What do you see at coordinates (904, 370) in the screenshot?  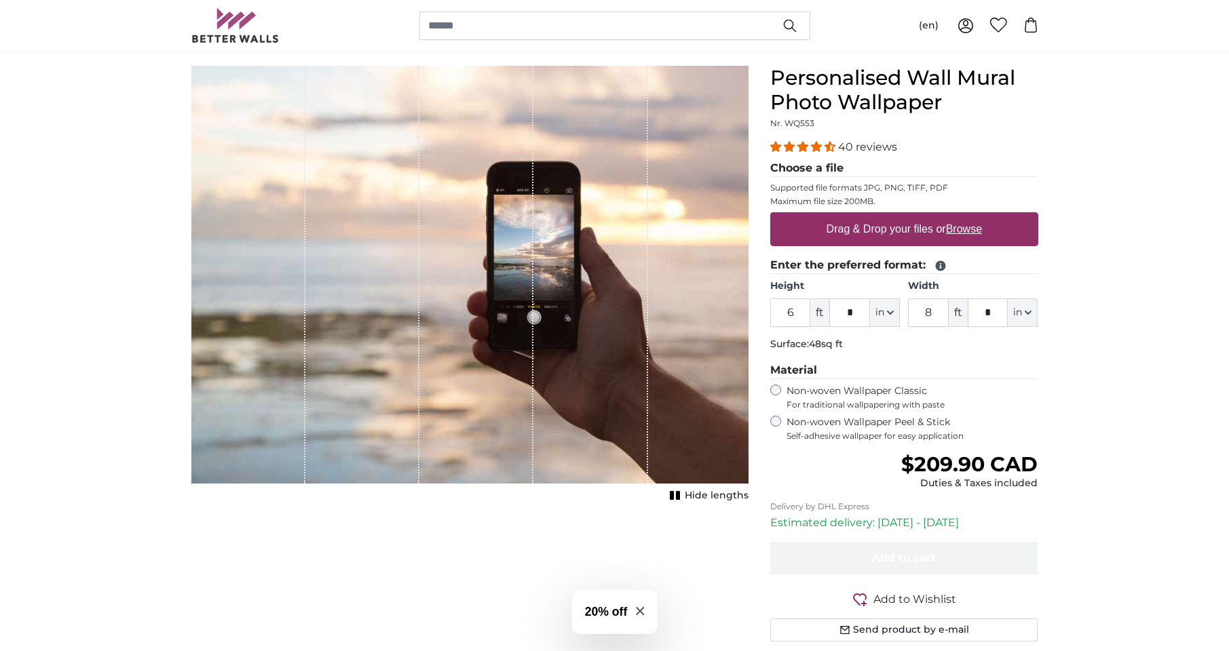 I see `legend: Material` at bounding box center [904, 370].